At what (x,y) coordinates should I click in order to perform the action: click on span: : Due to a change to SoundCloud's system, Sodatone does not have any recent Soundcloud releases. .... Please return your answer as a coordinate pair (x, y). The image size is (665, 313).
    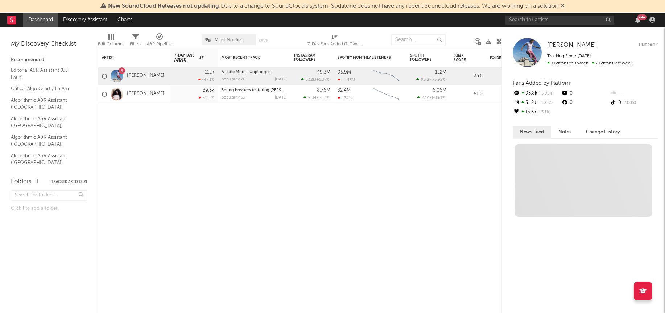
    Looking at the image, I should click on (333, 6).